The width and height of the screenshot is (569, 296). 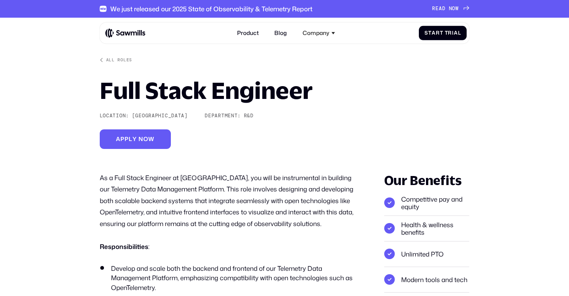 I want to click on span: N, so click(x=451, y=9).